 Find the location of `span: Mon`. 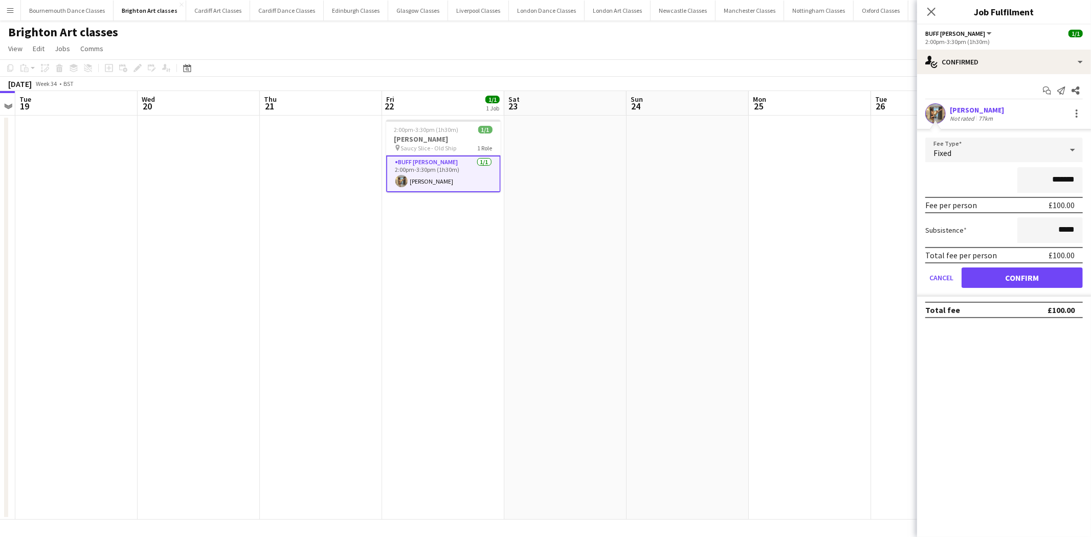

span: Mon is located at coordinates (760, 99).